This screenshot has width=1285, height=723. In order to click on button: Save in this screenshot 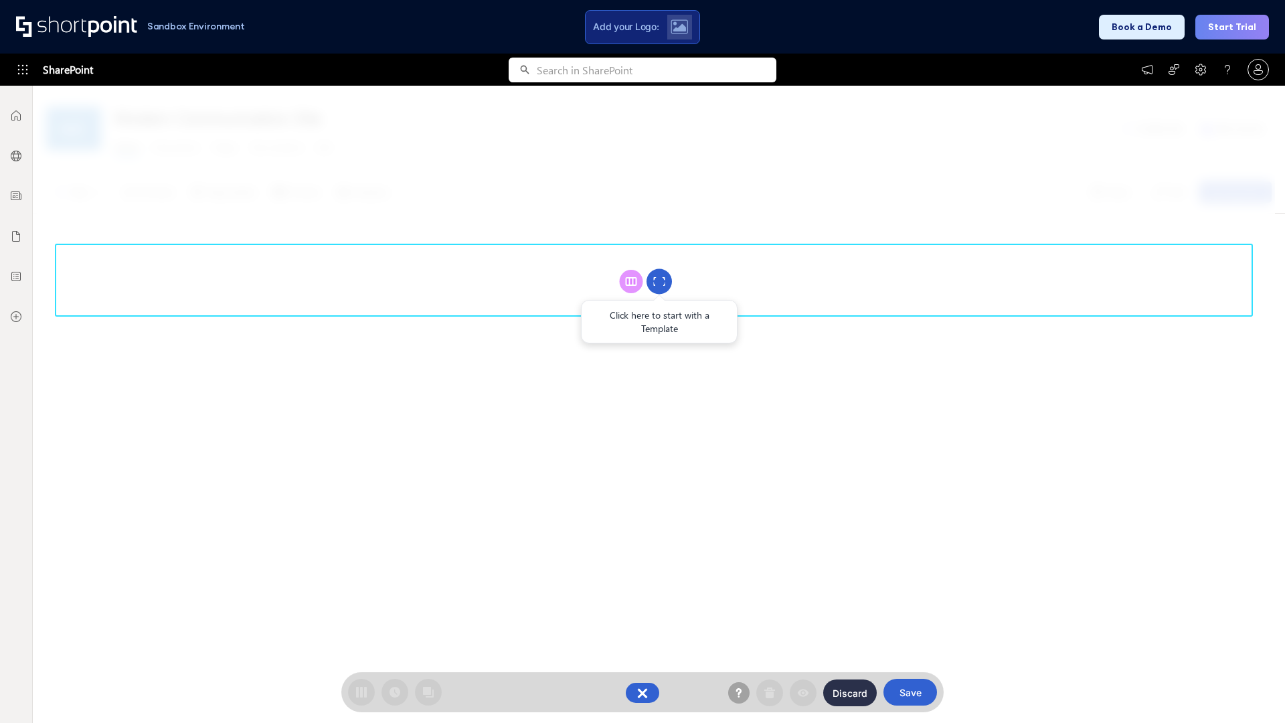, I will do `click(910, 692)`.